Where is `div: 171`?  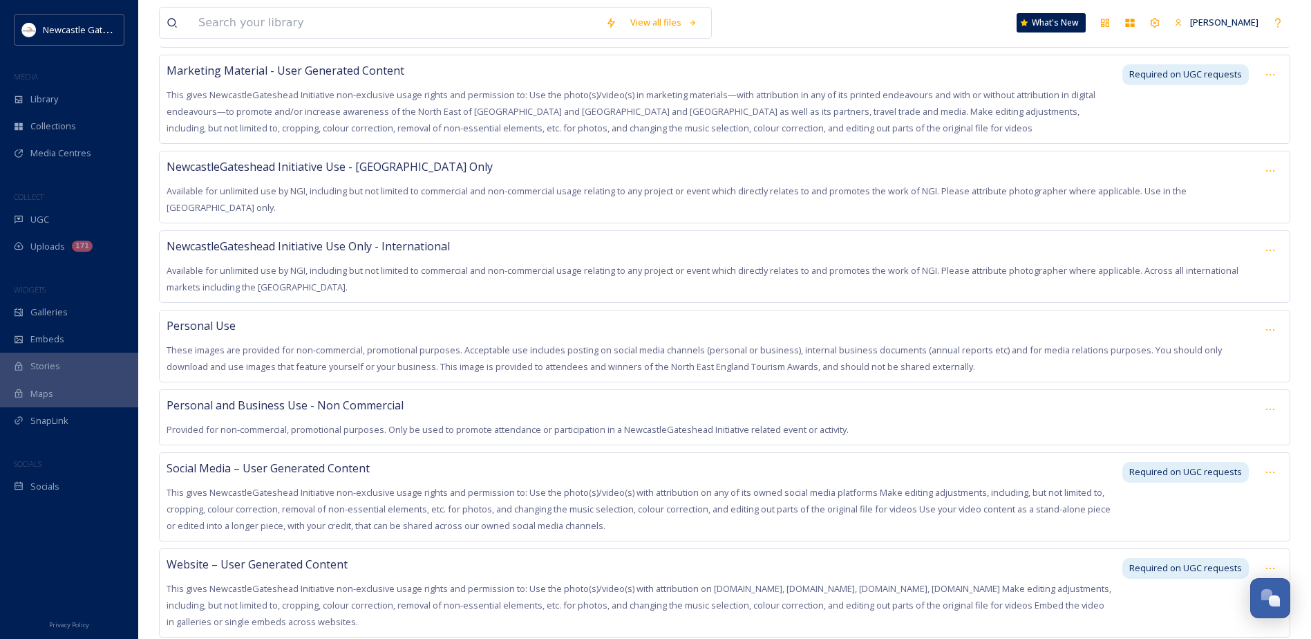 div: 171 is located at coordinates (82, 246).